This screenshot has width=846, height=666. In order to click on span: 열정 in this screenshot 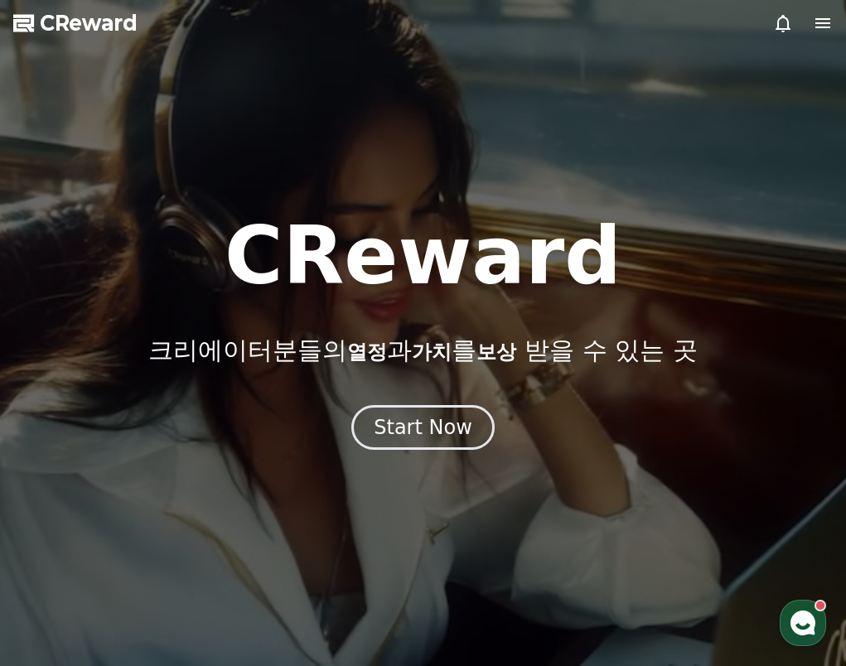, I will do `click(367, 352)`.